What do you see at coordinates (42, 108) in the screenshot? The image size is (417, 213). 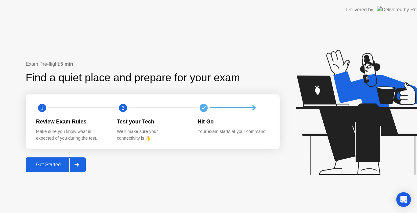 I see `text: 1` at bounding box center [42, 108].